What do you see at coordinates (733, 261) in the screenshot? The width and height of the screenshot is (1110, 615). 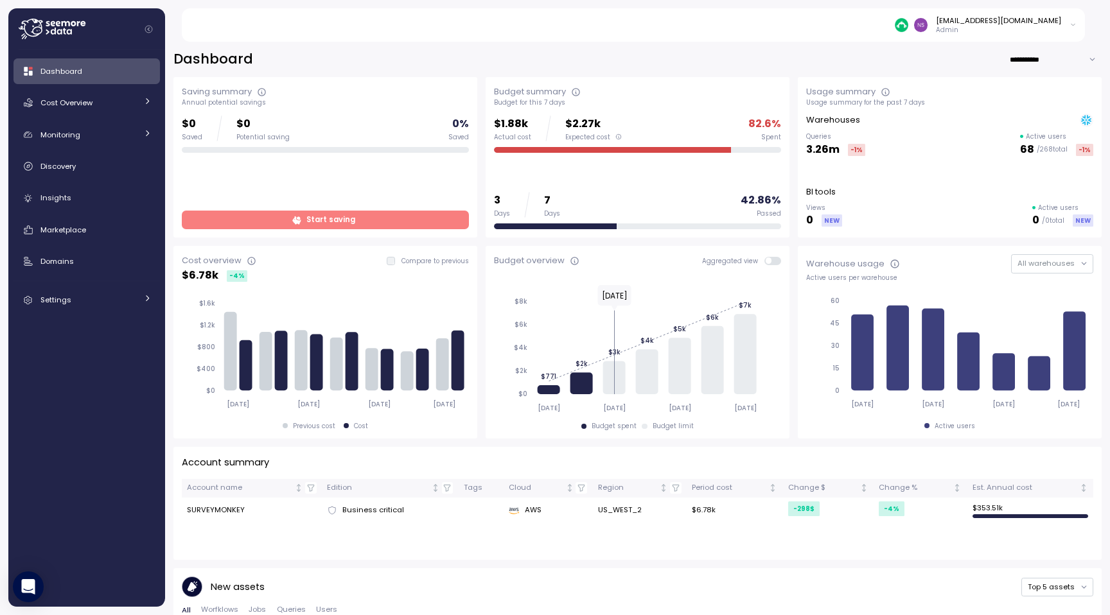 I see `span: Aggregated view` at bounding box center [733, 261].